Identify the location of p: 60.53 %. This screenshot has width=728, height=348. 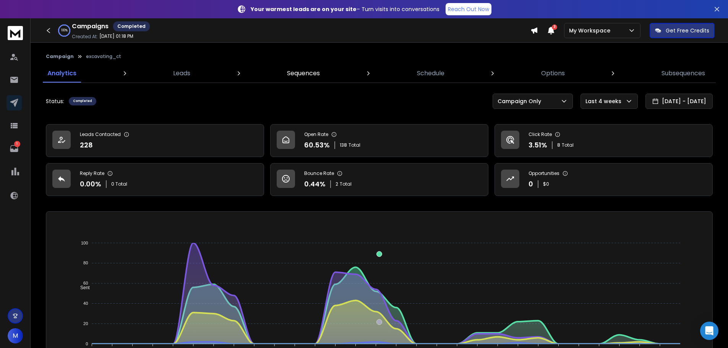
(317, 145).